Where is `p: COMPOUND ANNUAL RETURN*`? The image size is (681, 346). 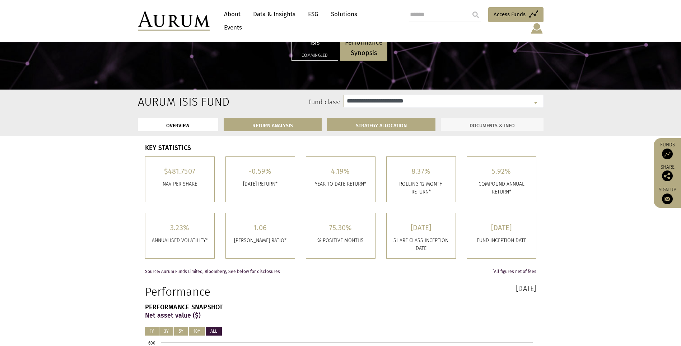 p: COMPOUND ANNUAL RETURN* is located at coordinates (502, 188).